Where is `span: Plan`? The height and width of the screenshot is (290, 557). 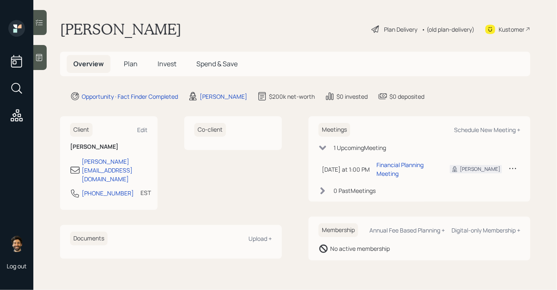
span: Plan is located at coordinates (131, 64).